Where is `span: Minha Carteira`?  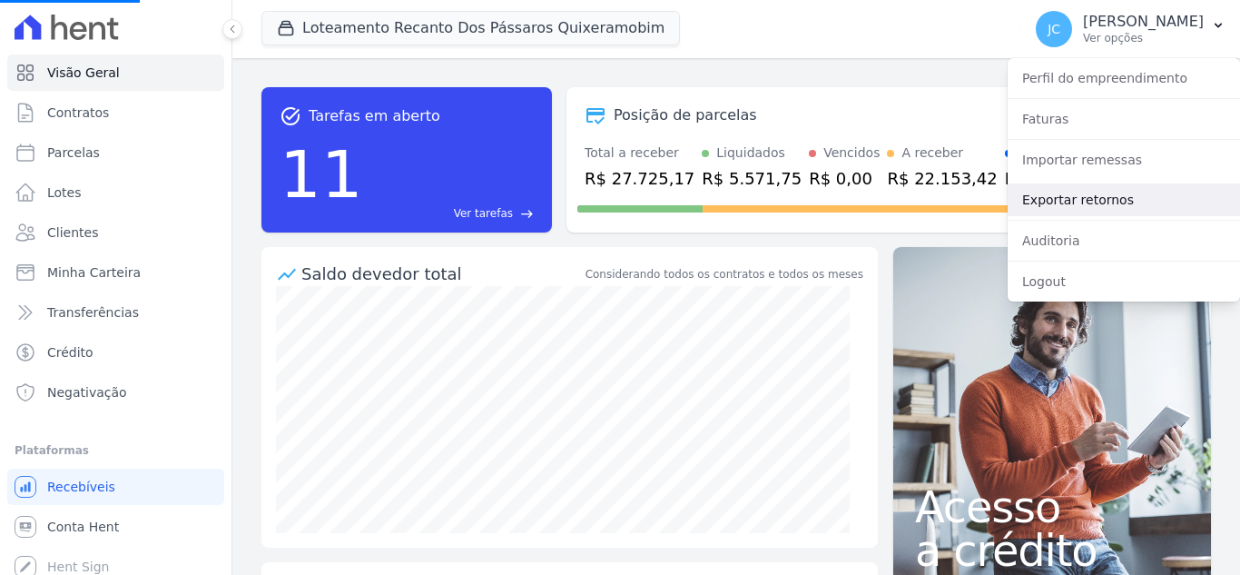
span: Minha Carteira is located at coordinates (94, 272).